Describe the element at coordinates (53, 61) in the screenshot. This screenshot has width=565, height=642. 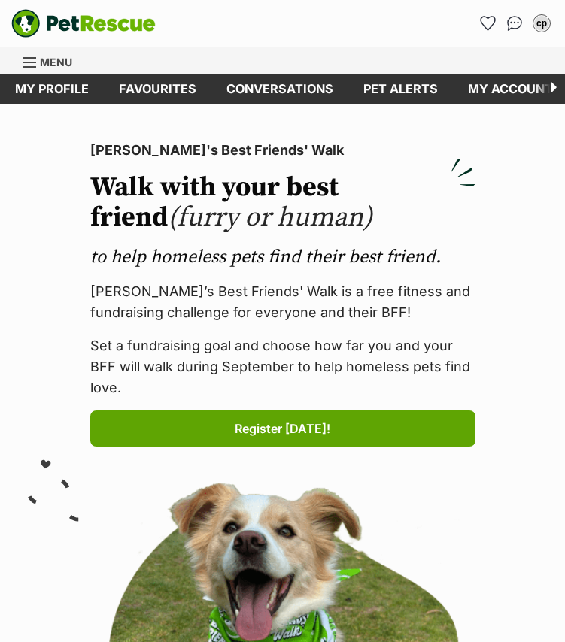
I see `a: Menu` at that location.